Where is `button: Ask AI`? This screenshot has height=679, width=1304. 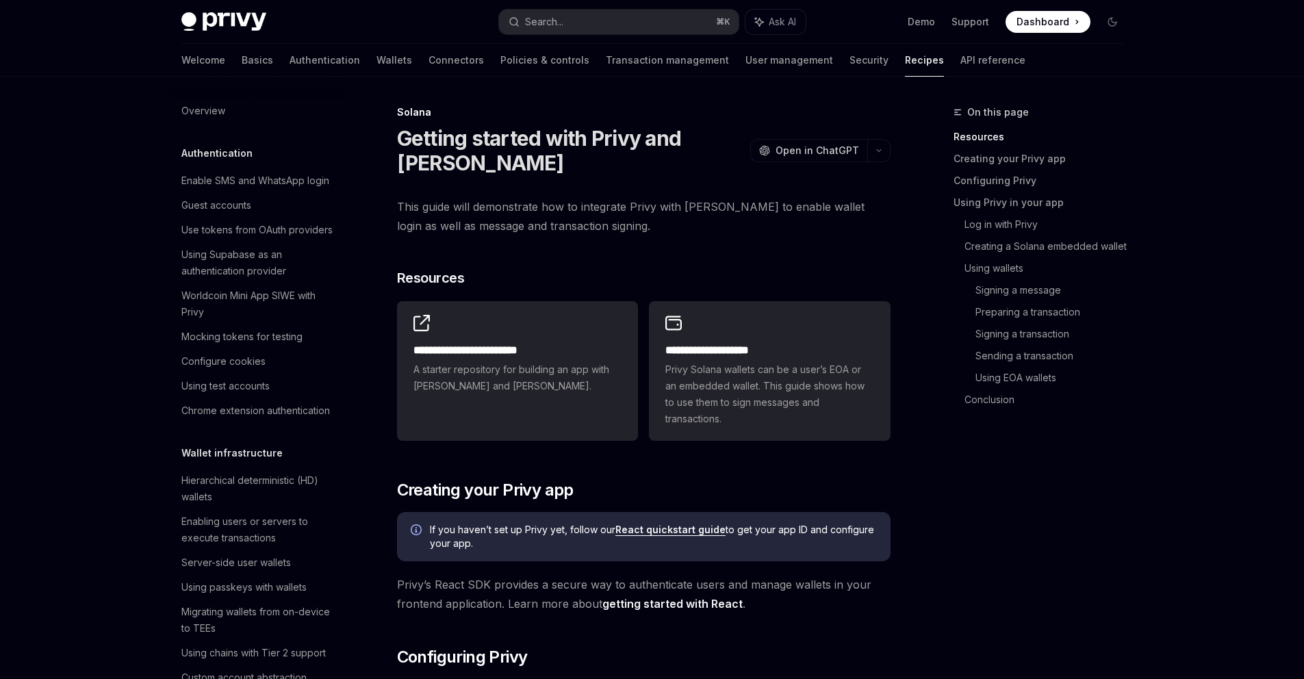 button: Ask AI is located at coordinates (775, 22).